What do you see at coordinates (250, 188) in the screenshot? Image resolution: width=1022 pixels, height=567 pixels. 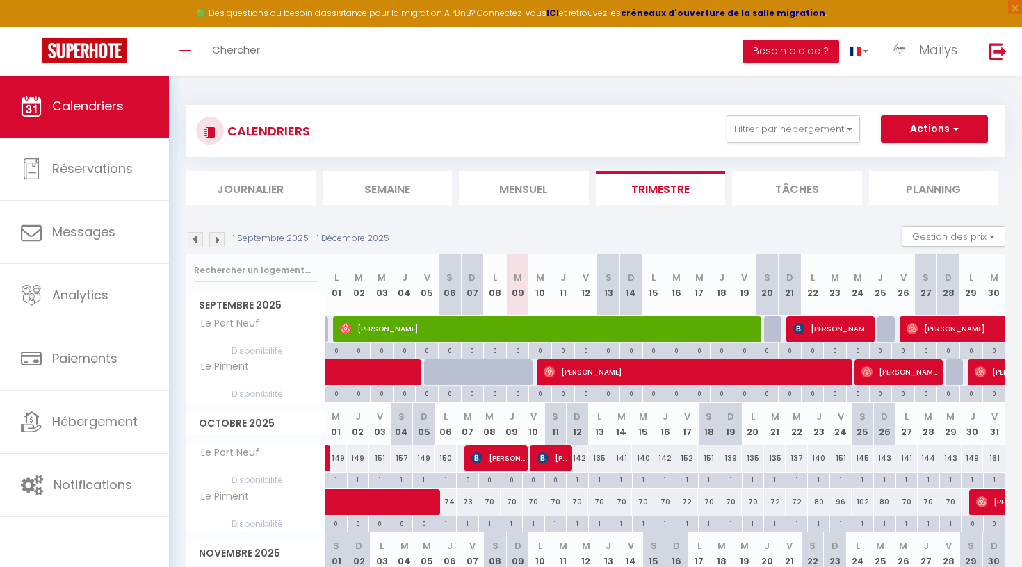 I see `li: Journalier` at bounding box center [250, 188].